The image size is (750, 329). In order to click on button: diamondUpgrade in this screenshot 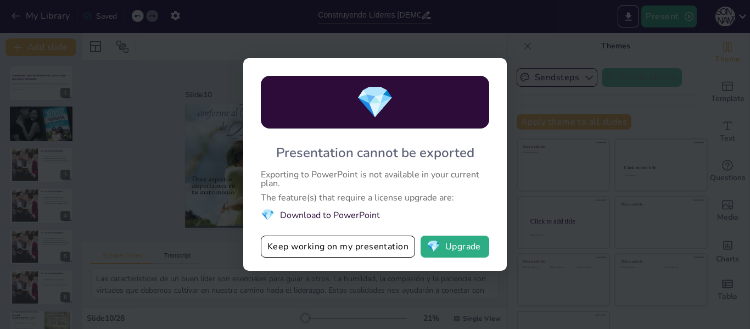, I will do `click(455, 247)`.